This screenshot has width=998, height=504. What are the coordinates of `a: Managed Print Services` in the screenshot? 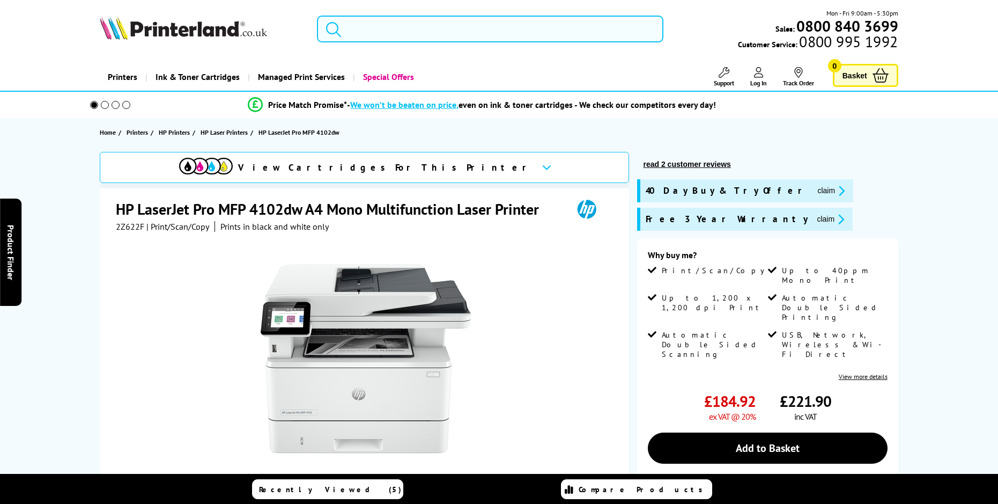 It's located at (300, 77).